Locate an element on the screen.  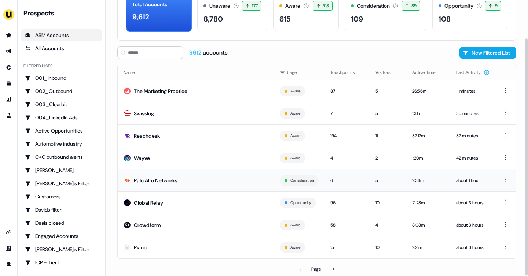
a: Go to profile is located at coordinates (9, 264).